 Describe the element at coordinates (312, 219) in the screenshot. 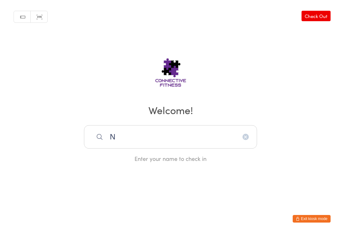

I see `button: Exit kiosk mode` at that location.